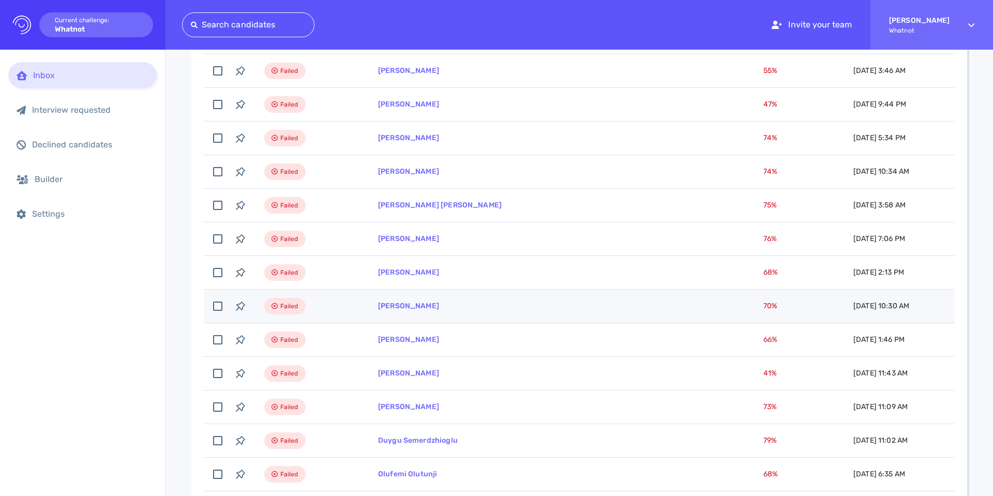  What do you see at coordinates (92, 179) in the screenshot?
I see `div: Builder` at bounding box center [92, 179].